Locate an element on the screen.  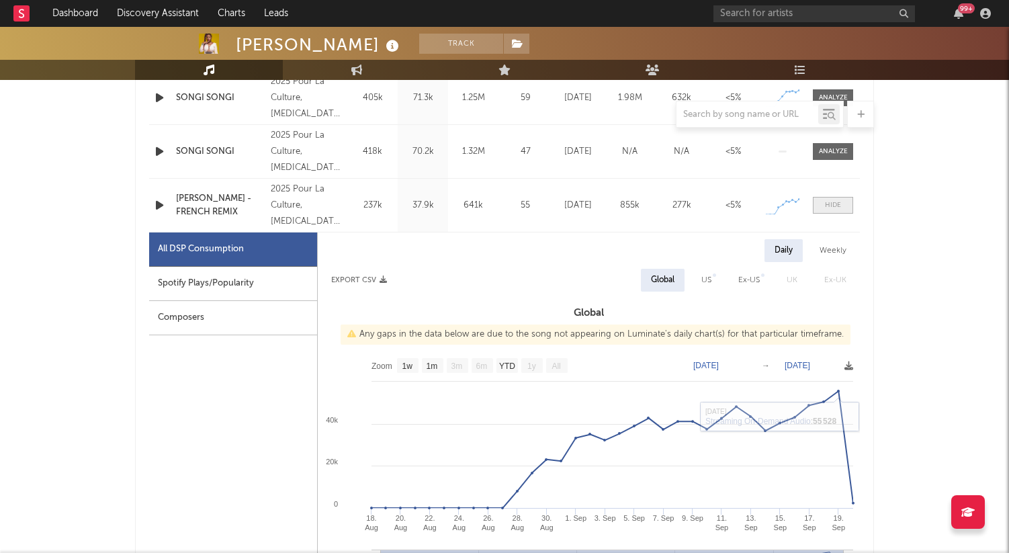
div: Daily is located at coordinates (784, 251).